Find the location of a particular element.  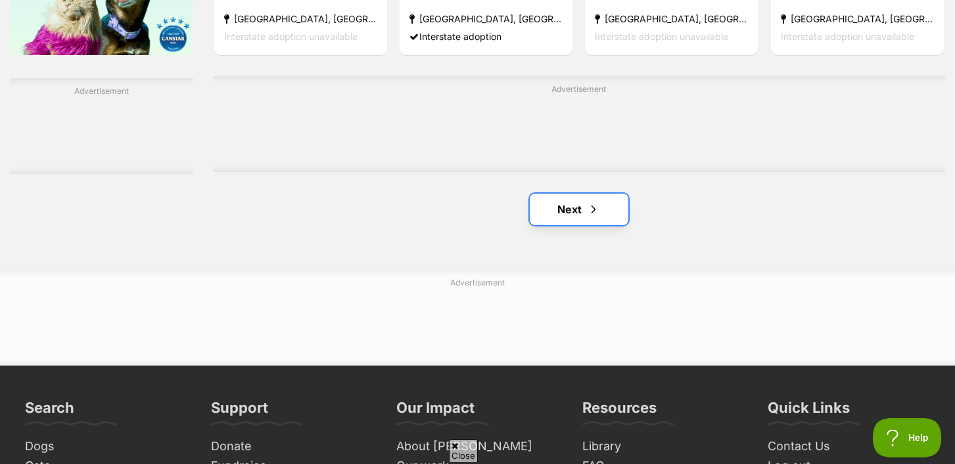

h3: Support is located at coordinates (239, 412).